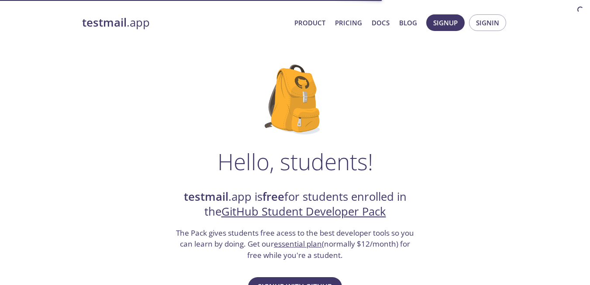 Image resolution: width=590 pixels, height=285 pixels. What do you see at coordinates (298, 244) in the screenshot?
I see `a: essential plan` at bounding box center [298, 244].